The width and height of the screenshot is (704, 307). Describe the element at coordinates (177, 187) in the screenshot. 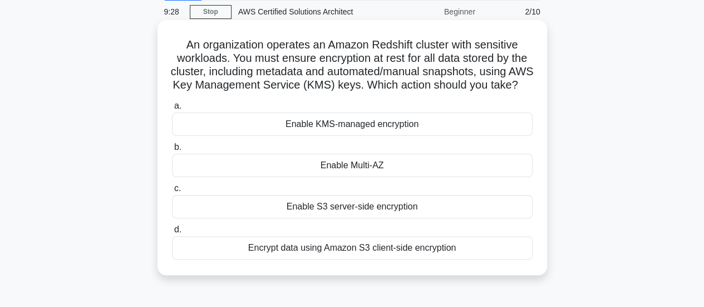

I see `span: c.` at that location.